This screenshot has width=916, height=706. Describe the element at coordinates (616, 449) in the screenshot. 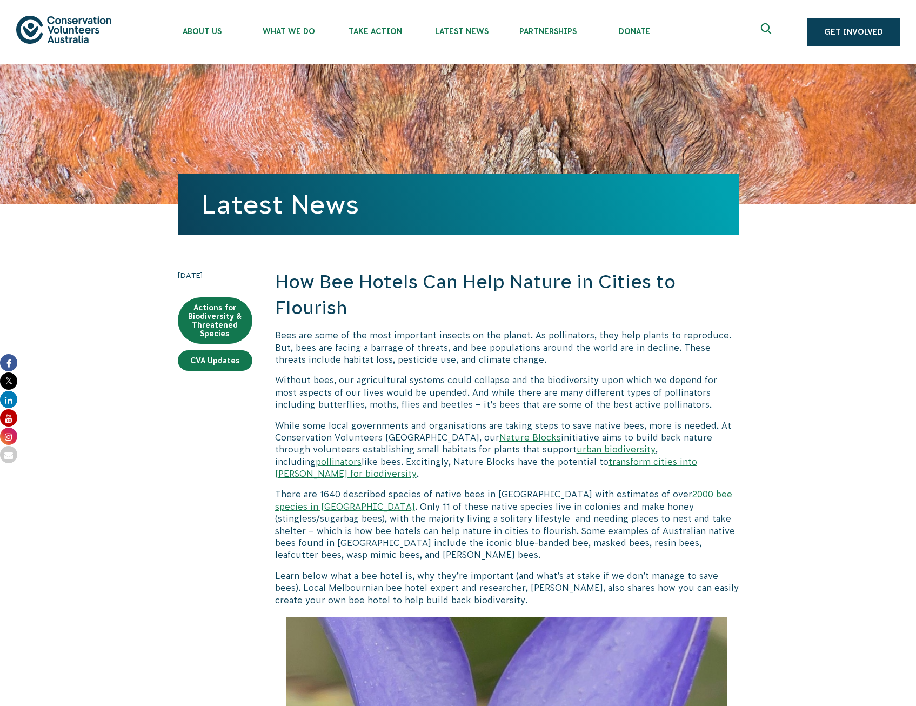

I see `a: urban biodiversity` at that location.